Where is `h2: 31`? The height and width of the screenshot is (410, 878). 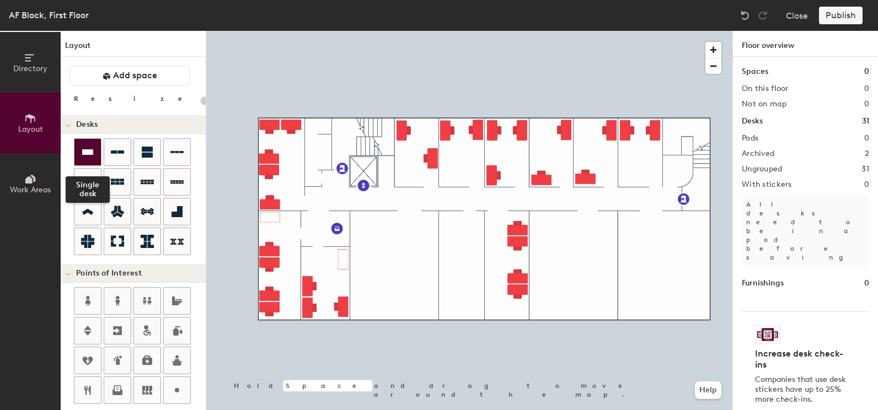 h2: 31 is located at coordinates (865, 169).